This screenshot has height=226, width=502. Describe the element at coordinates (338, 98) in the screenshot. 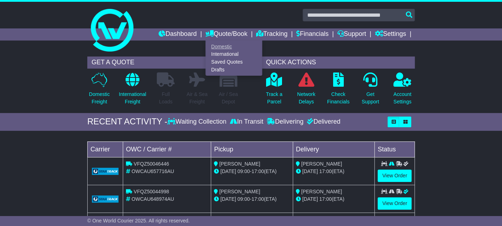

I see `p: Check Financials` at that location.